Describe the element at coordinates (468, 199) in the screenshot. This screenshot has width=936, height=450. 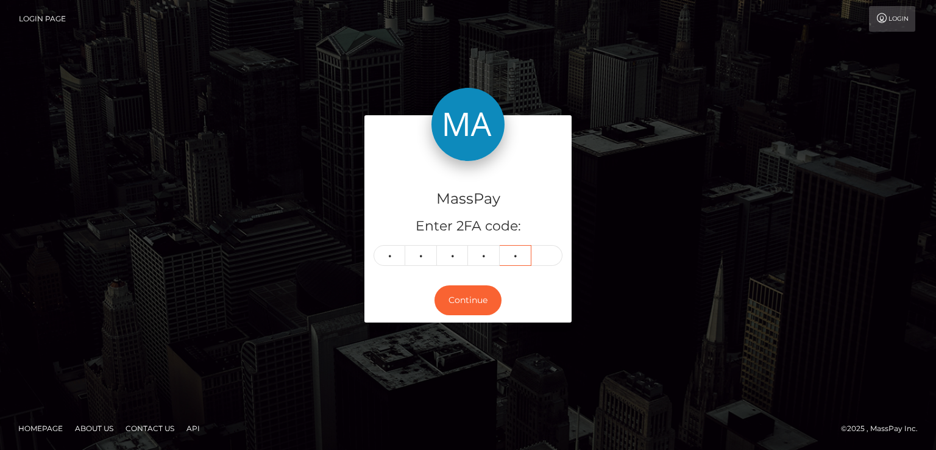
I see `h4: MassPay` at that location.